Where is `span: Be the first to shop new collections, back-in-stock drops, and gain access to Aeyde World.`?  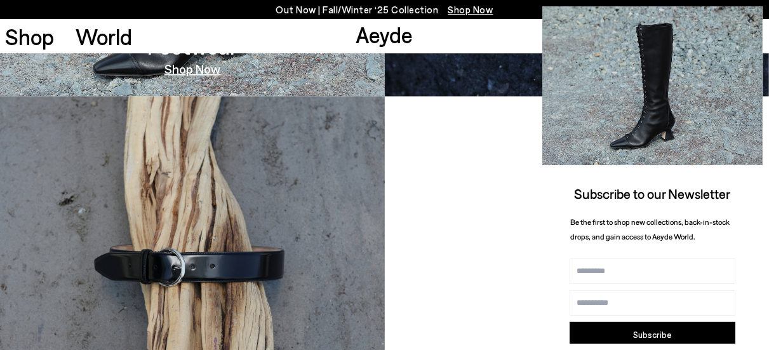 span: Be the first to shop new collections, back-in-stock drops, and gain access to Aeyde World. is located at coordinates (649, 229).